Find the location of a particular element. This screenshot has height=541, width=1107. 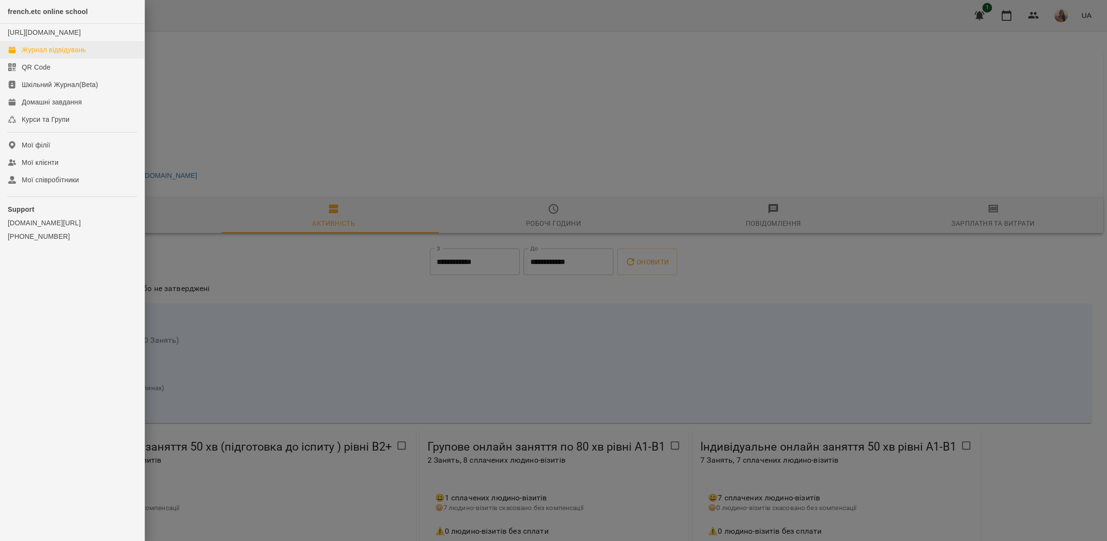

p: Support is located at coordinates (72, 209).